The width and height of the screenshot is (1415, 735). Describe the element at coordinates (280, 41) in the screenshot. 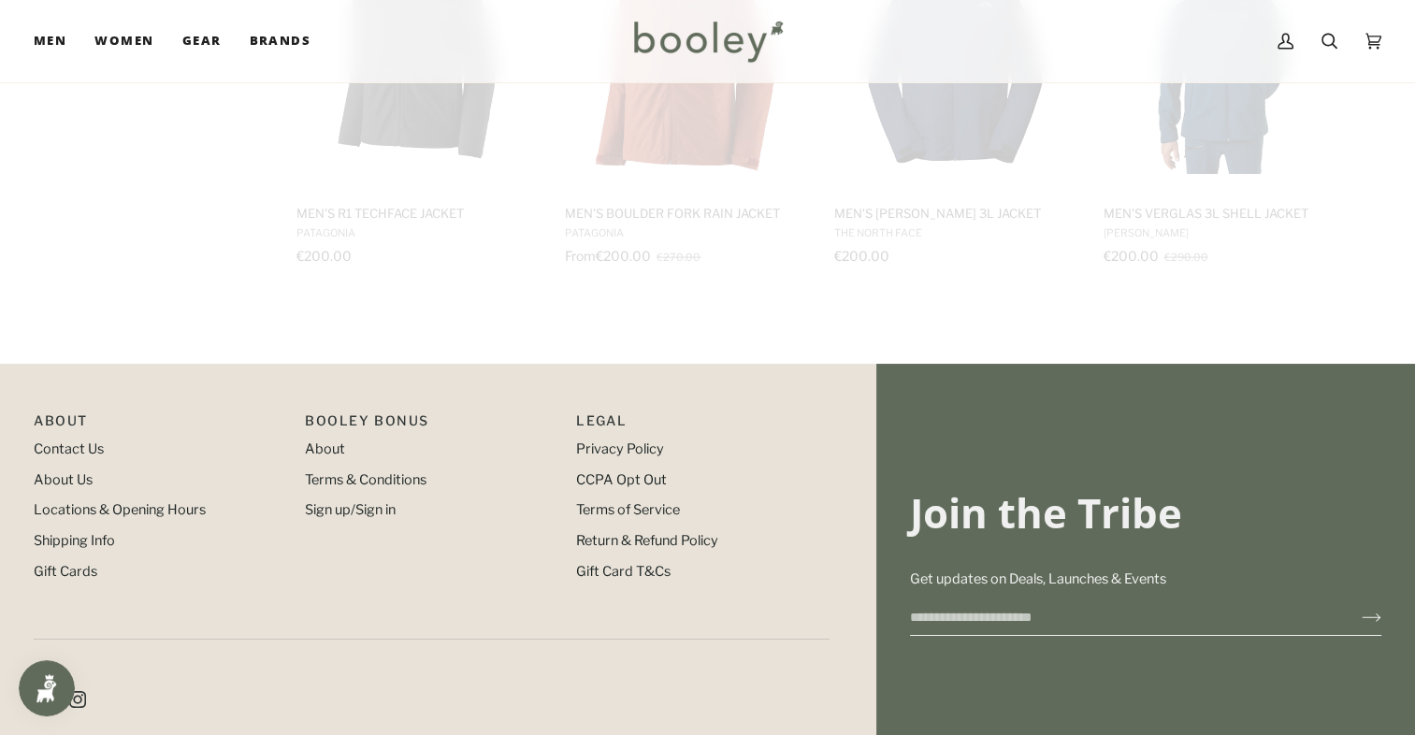

I see `span: Brands` at that location.